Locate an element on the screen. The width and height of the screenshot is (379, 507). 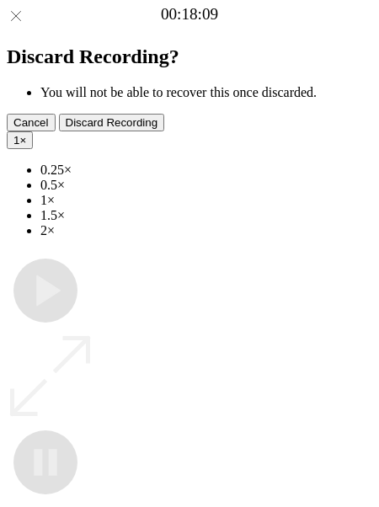
button: Discard Recording is located at coordinates (112, 122).